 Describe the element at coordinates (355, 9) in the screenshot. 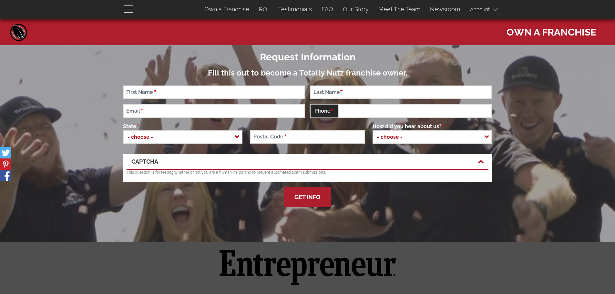

I see `a: Our Story` at that location.